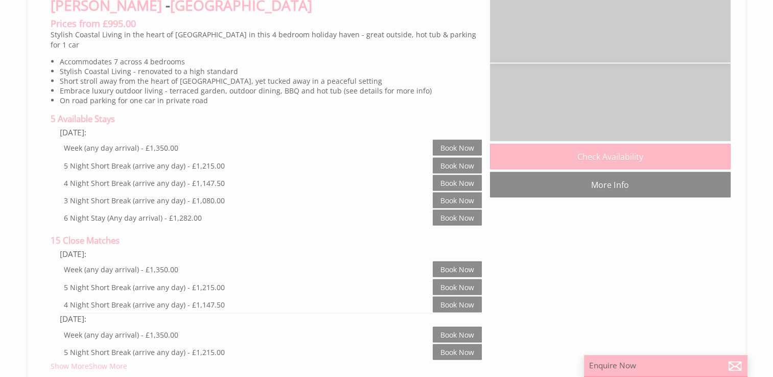 This screenshot has height=377, width=773. What do you see at coordinates (266, 241) in the screenshot?
I see `h4: 15 Close Matches` at bounding box center [266, 241].